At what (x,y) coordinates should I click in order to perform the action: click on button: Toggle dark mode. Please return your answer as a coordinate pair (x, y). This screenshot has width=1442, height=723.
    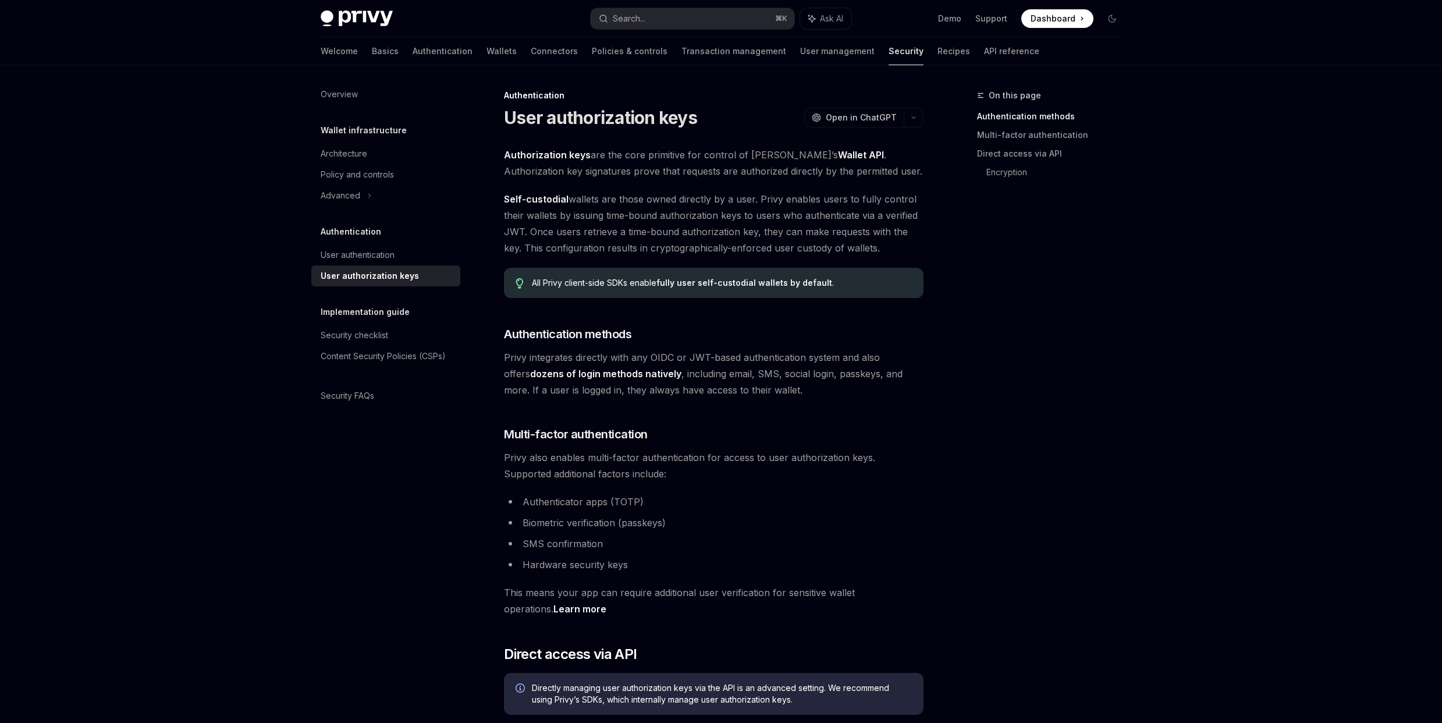
    Looking at the image, I should click on (1112, 19).